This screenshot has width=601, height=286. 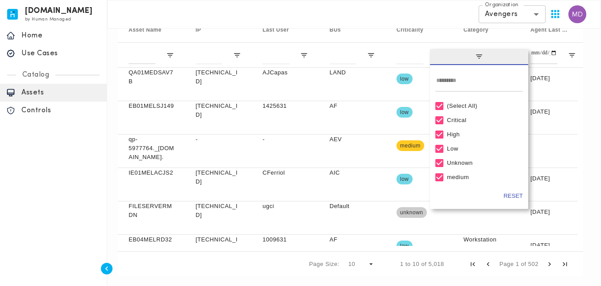 I want to click on button: Reset, so click(x=513, y=196).